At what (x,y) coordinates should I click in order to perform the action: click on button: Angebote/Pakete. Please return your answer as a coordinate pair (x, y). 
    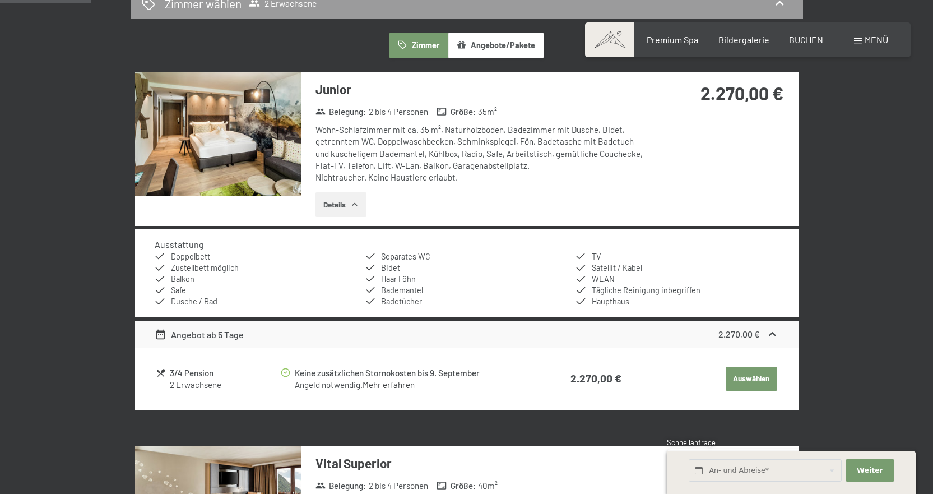
    Looking at the image, I should click on (496, 45).